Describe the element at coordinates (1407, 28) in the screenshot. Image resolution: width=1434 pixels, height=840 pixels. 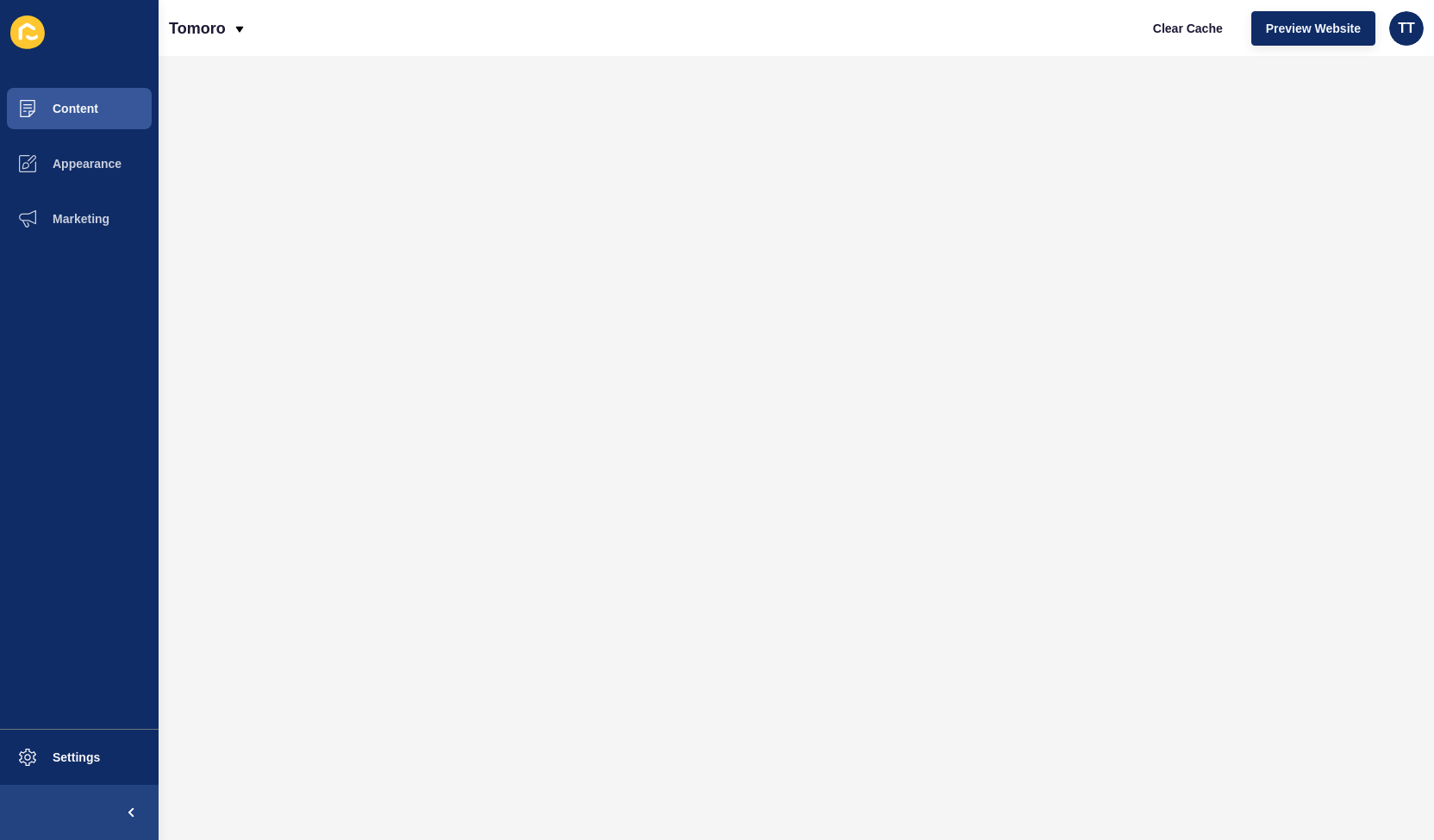
I see `span: TT` at that location.